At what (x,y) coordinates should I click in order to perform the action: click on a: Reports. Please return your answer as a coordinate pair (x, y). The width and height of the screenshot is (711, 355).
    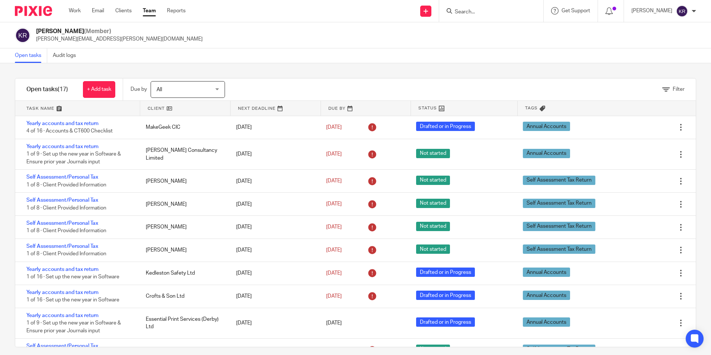
    Looking at the image, I should click on (176, 11).